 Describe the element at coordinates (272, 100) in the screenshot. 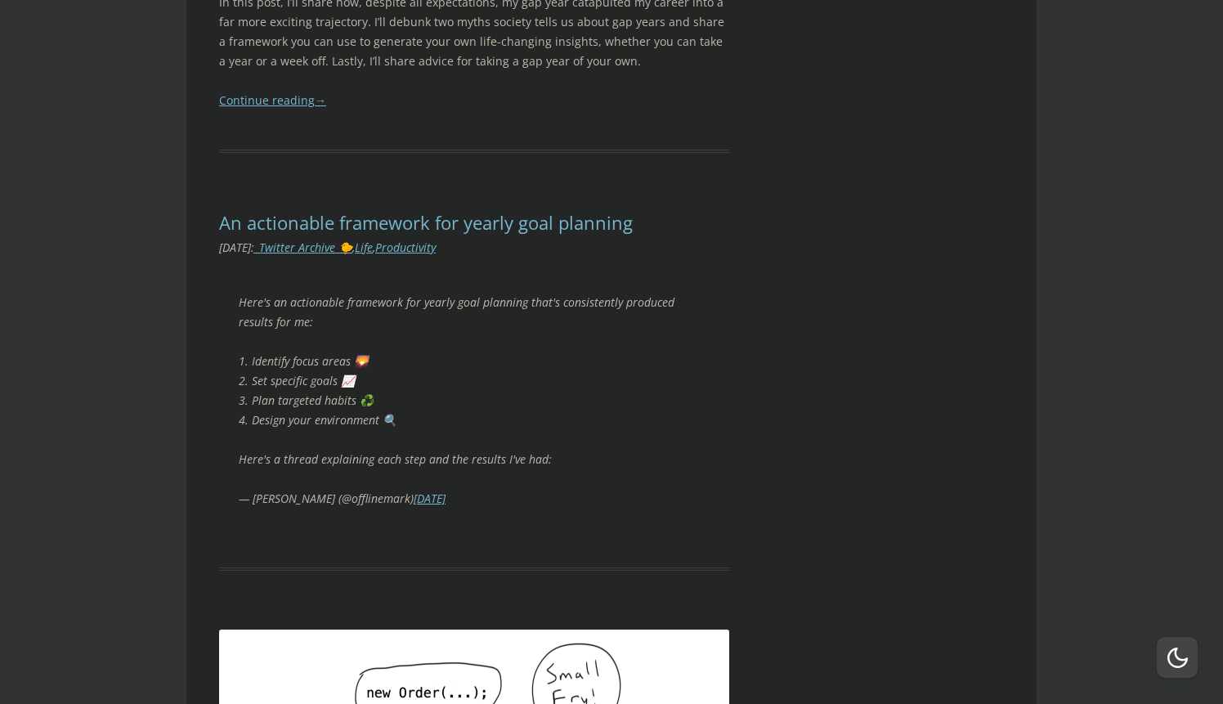

I see `a: Continue reading→` at that location.